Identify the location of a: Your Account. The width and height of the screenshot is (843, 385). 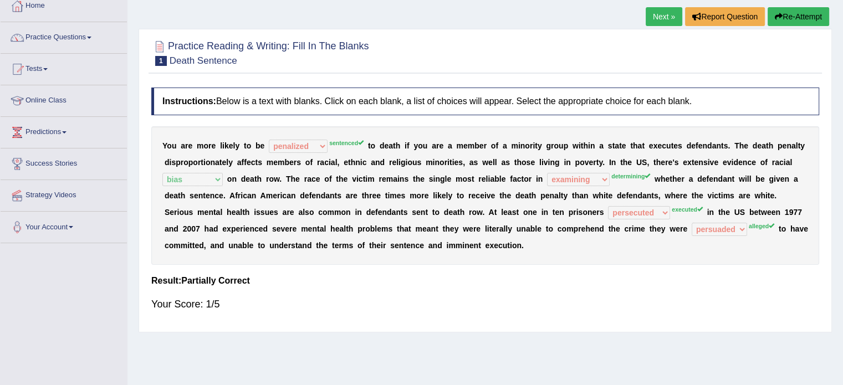
(64, 226).